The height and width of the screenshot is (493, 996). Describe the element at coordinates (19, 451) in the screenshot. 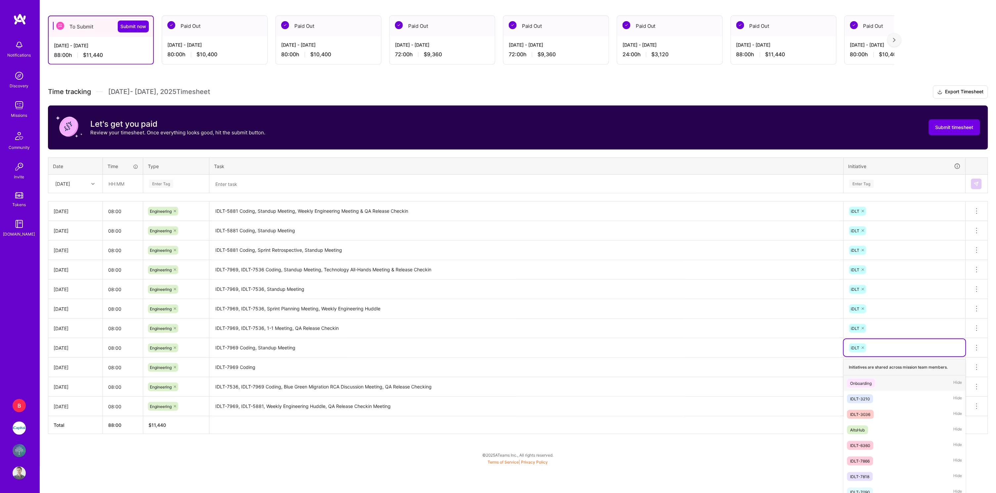

I see `a: Flowcarbon: AI Memory Company` at that location.